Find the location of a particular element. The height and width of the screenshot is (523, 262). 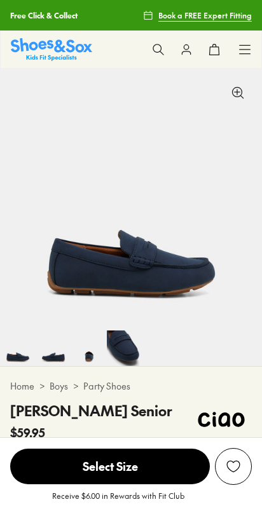

p: Receive $6.00 in Rewards with Fit Club is located at coordinates (118, 501).